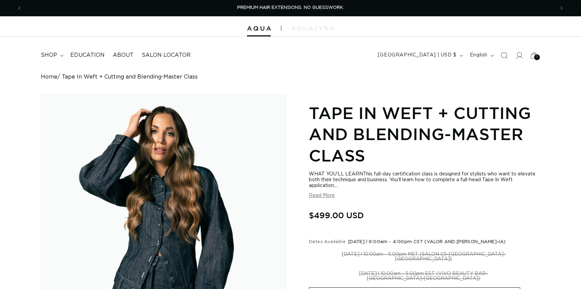 The height and width of the screenshot is (289, 581). What do you see at coordinates (259, 29) in the screenshot?
I see `img: Aqua Hair Extensions` at bounding box center [259, 29].